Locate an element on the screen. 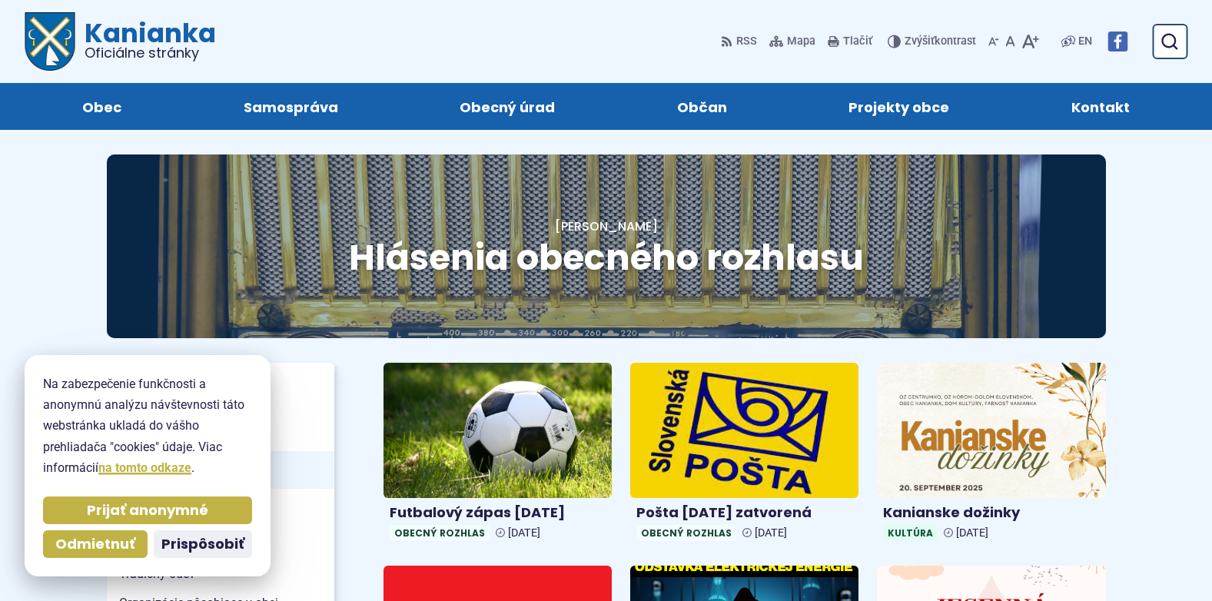  a: Samospráva is located at coordinates (291, 106).